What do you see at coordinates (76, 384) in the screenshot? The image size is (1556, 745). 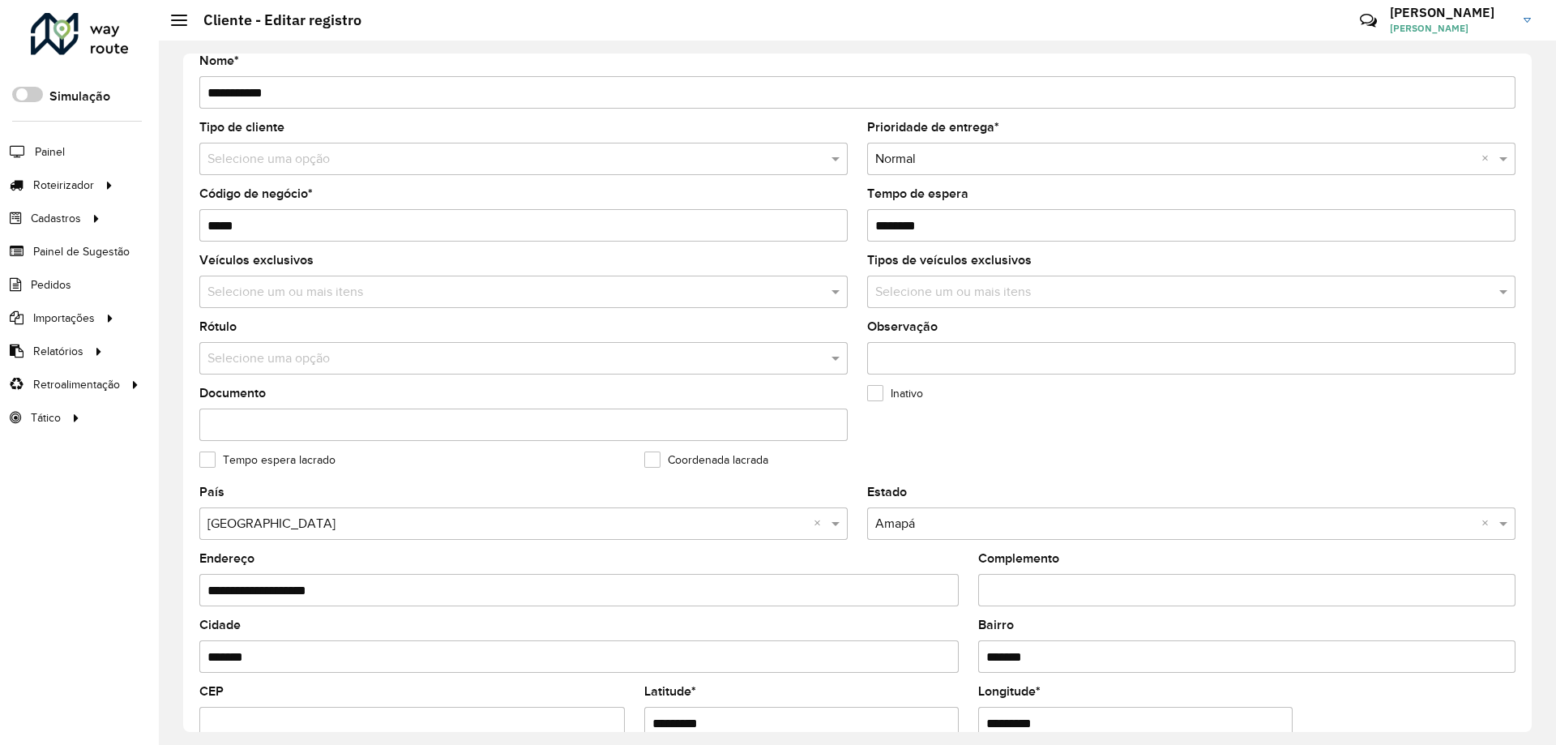 I see `span: Retroalimentação` at bounding box center [76, 384].